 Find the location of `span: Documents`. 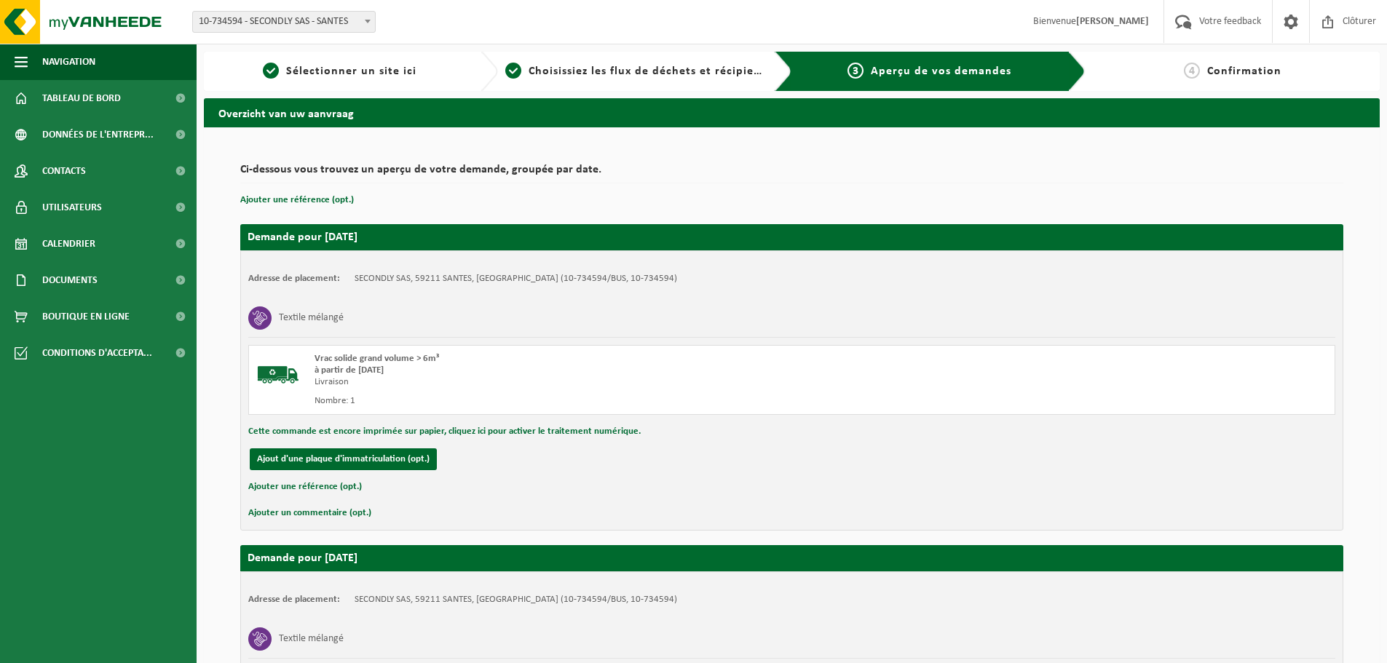

span: Documents is located at coordinates (70, 280).